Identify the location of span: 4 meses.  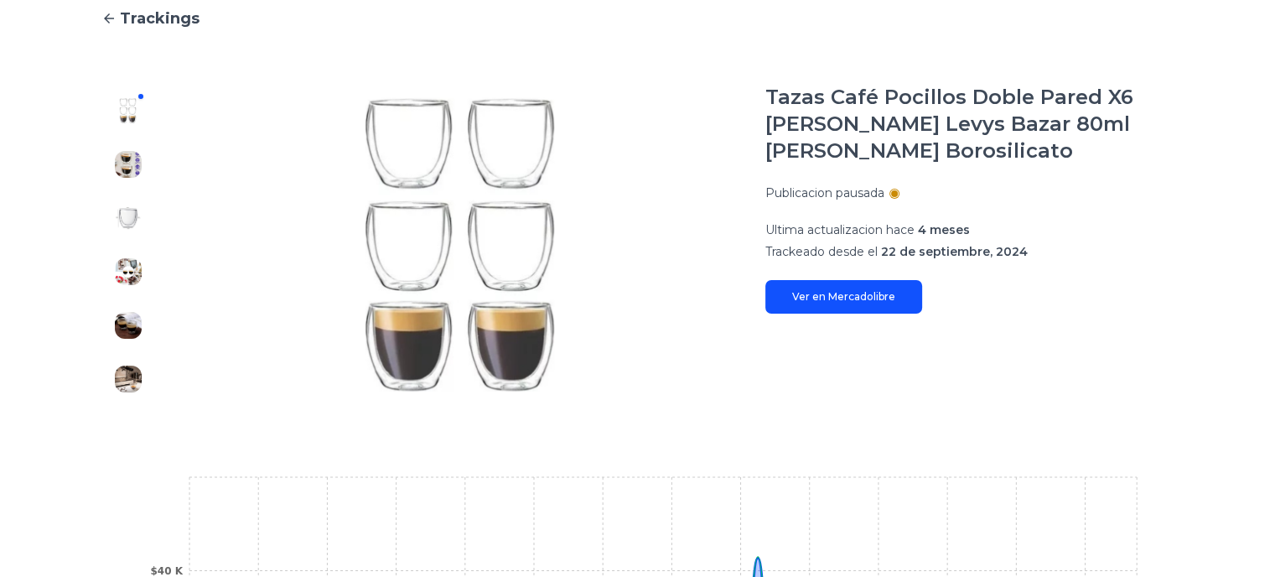
(944, 230).